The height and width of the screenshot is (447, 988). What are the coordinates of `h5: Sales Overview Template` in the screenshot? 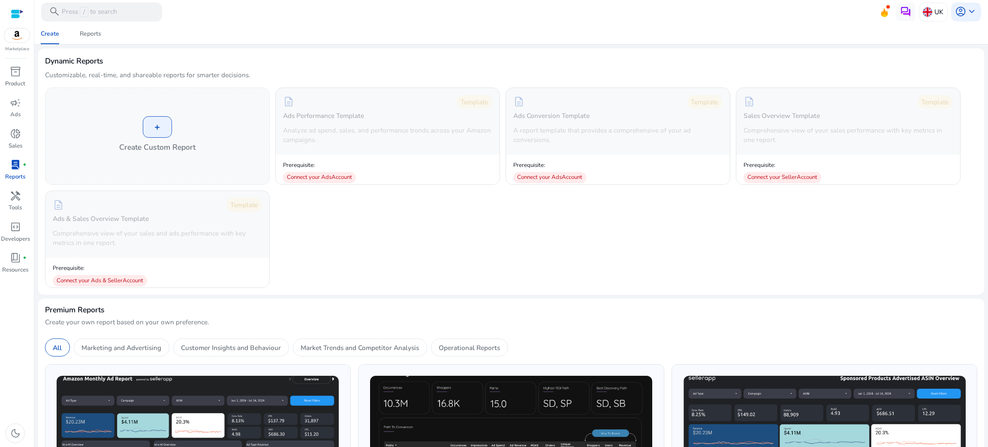 It's located at (782, 116).